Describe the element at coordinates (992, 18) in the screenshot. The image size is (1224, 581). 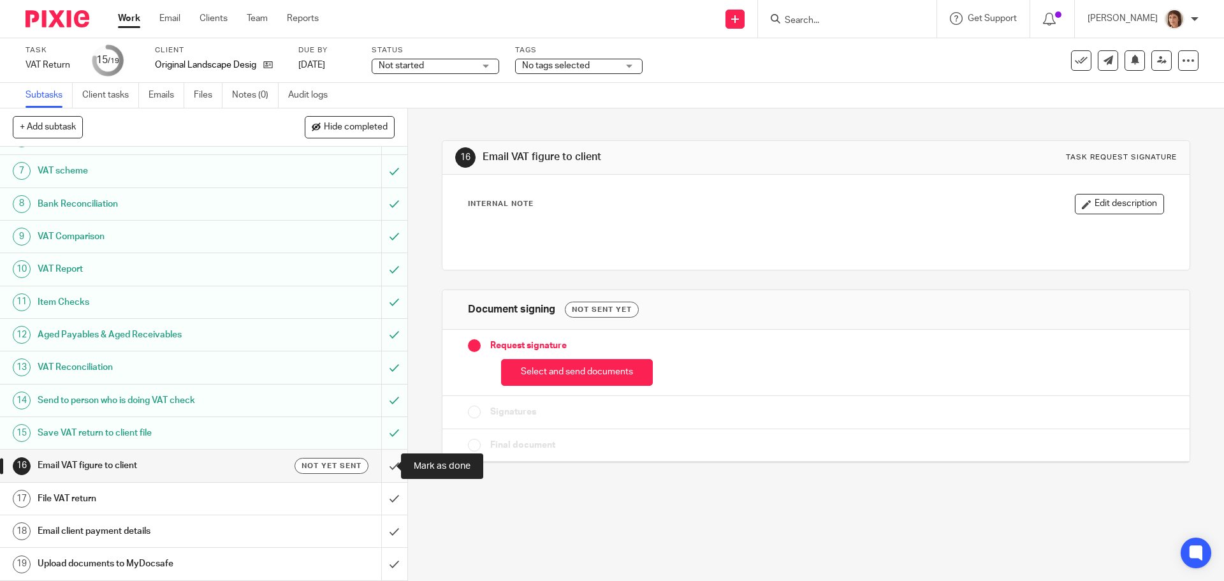
I see `span: Get Support` at that location.